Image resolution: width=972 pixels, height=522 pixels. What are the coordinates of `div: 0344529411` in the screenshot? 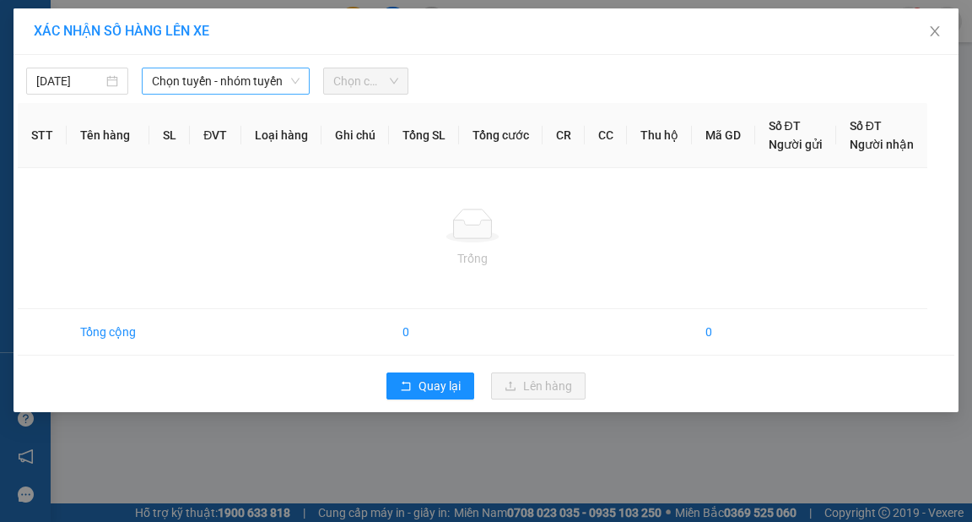 It's located at (203, 87).